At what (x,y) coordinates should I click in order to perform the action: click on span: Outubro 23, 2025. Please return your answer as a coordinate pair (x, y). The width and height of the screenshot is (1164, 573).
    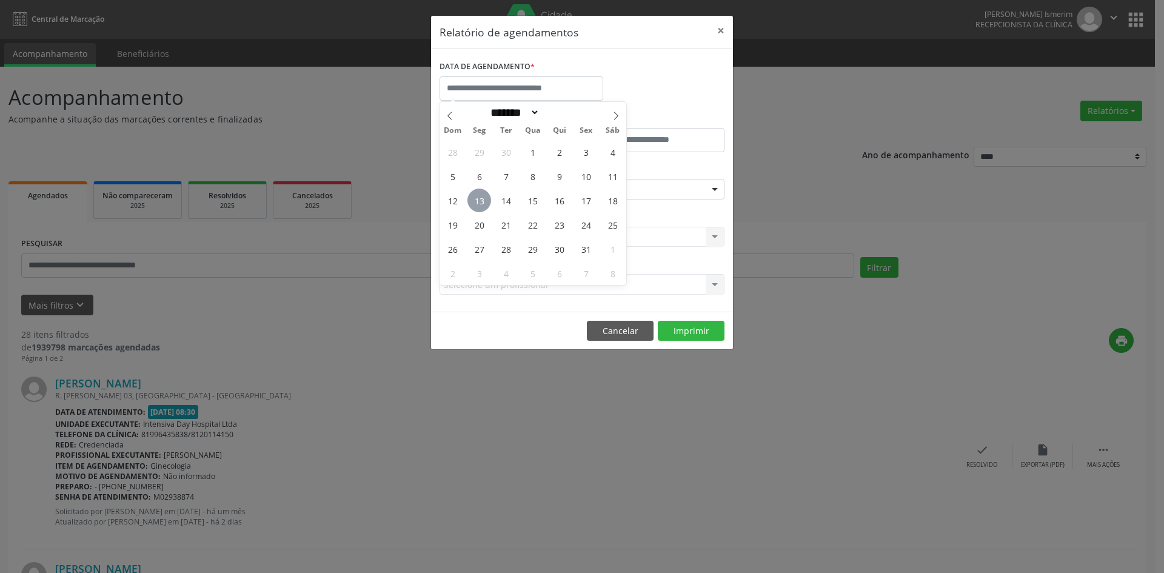
    Looking at the image, I should click on (559, 224).